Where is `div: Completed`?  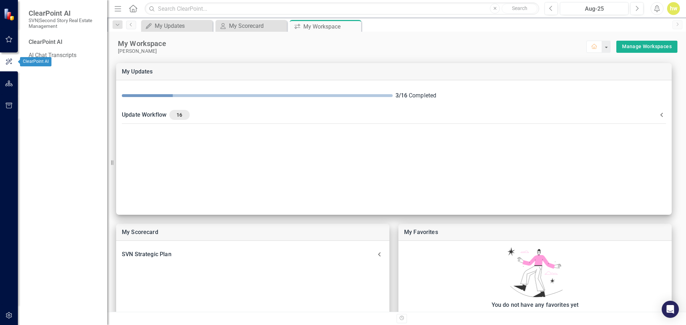 div: Completed is located at coordinates (531, 96).